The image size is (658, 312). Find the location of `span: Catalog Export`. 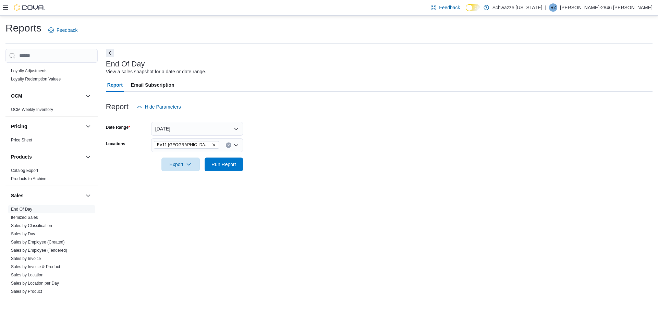

span: Catalog Export is located at coordinates (24, 171).